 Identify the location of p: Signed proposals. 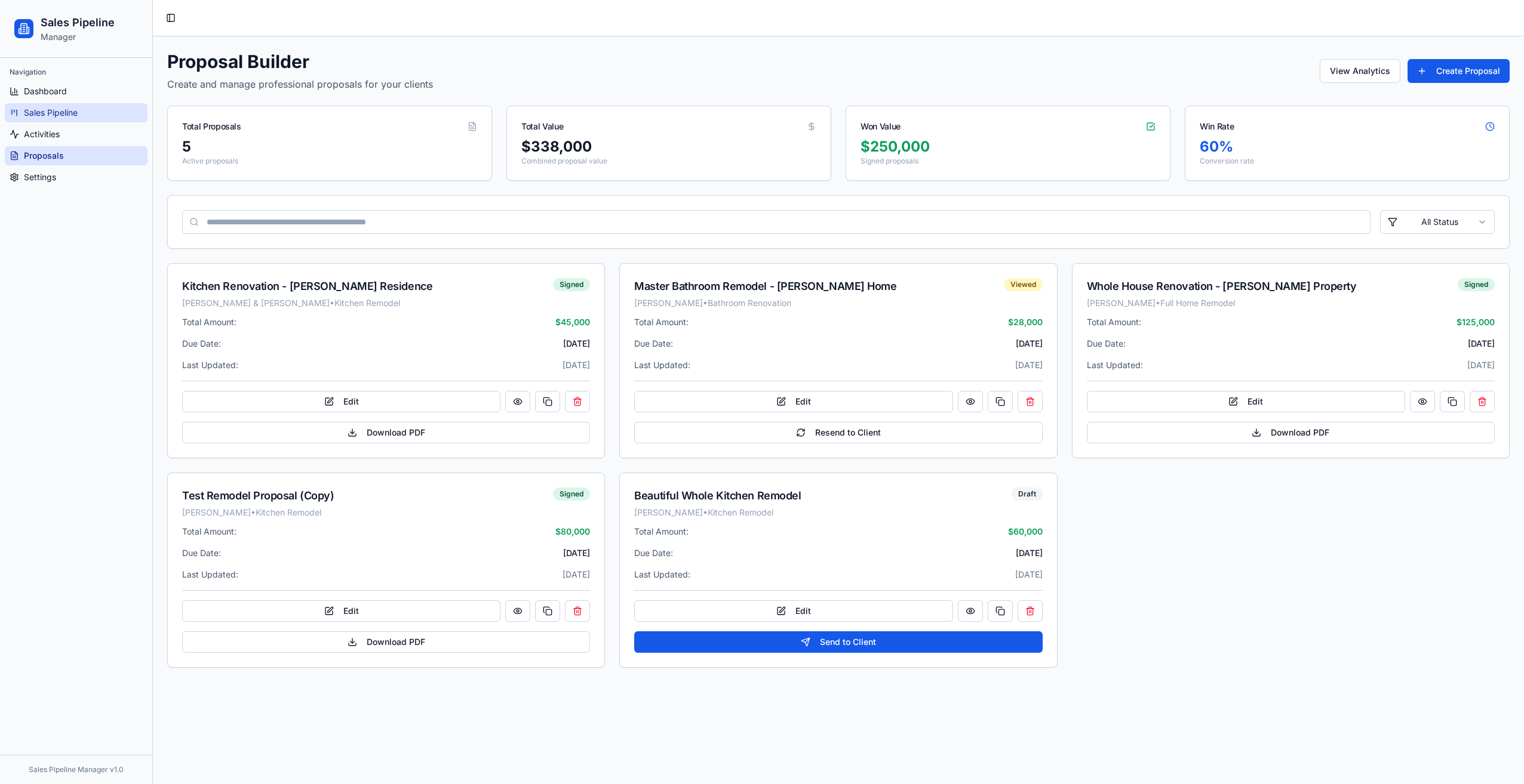
(1008, 161).